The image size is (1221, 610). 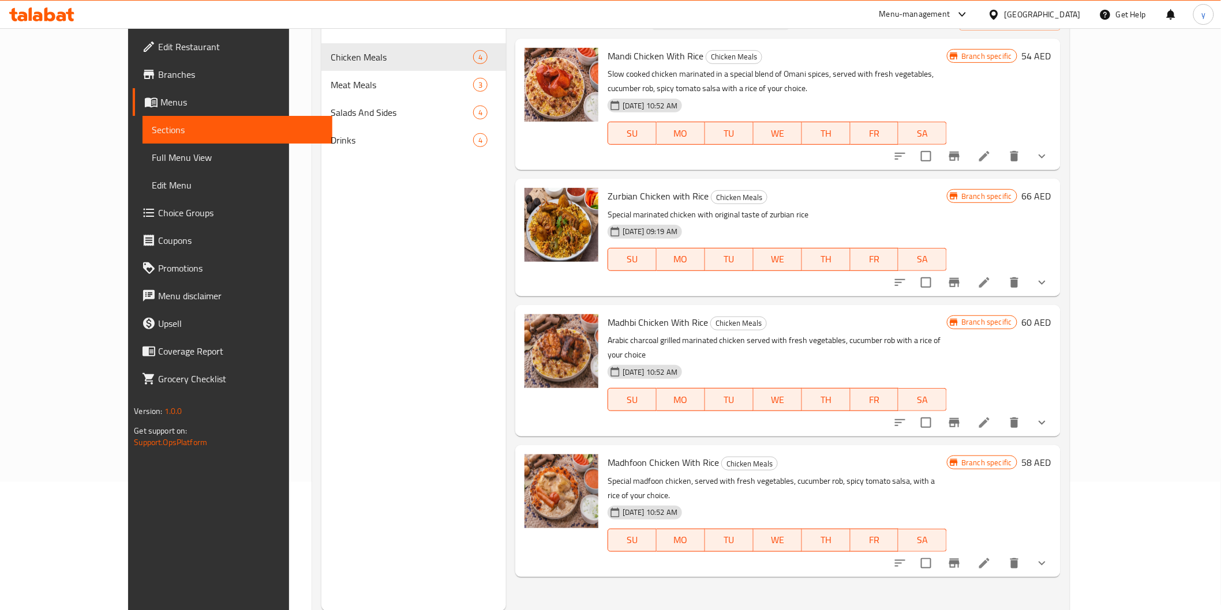 What do you see at coordinates (160, 431) in the screenshot?
I see `span: Get support on:` at bounding box center [160, 431].